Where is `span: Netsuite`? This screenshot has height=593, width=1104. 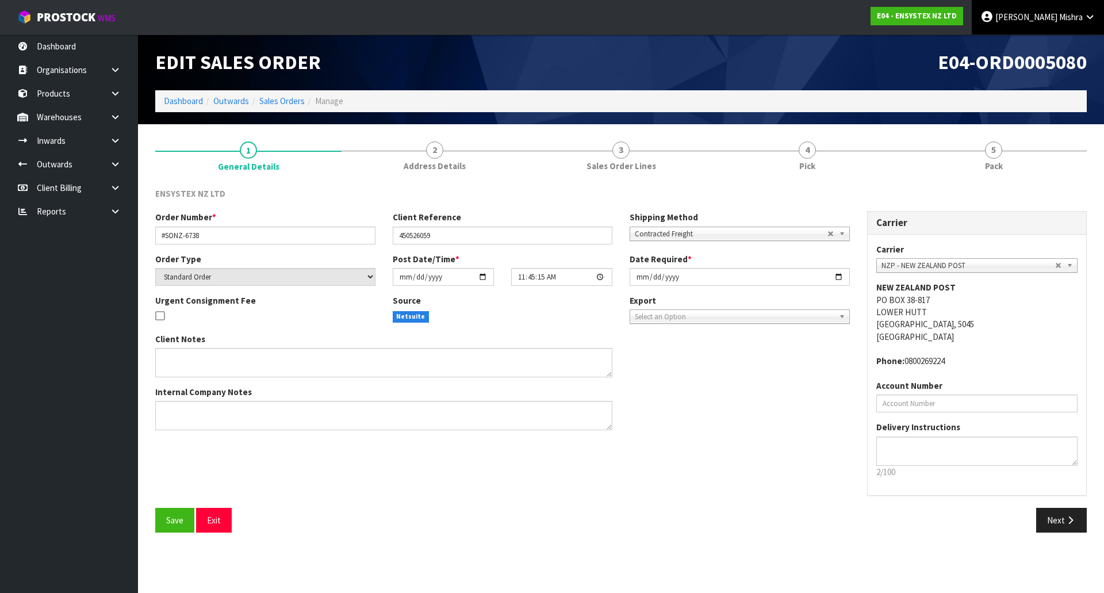 span: Netsuite is located at coordinates (411, 317).